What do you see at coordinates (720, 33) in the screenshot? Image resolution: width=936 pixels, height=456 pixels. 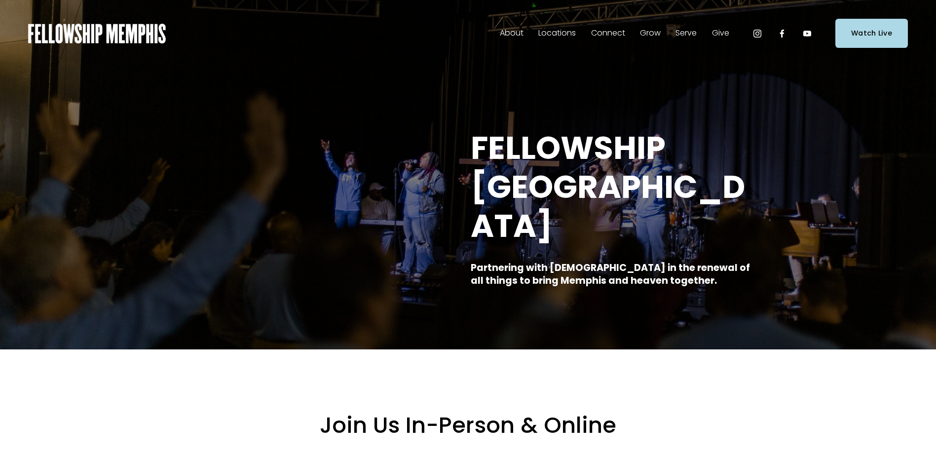 I see `span: Give` at bounding box center [720, 33].